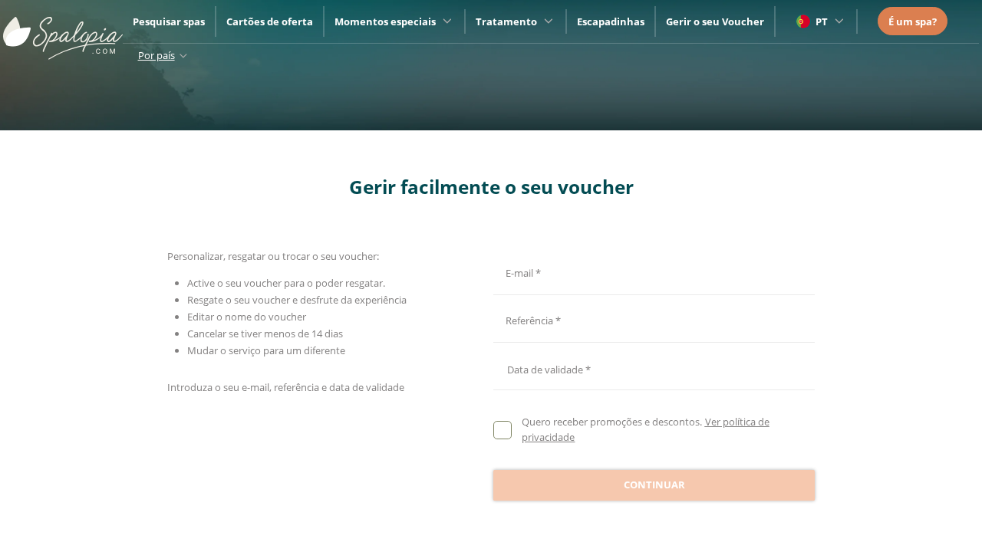  Describe the element at coordinates (63, 31) in the screenshot. I see `img: ImgLogoSpalopia.BvClDcEz.svg` at that location.